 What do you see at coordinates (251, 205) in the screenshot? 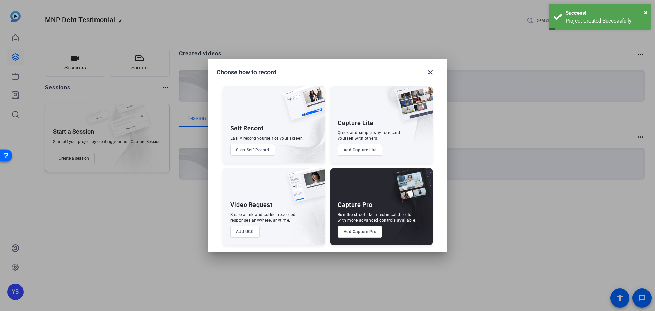
I see `div: Video Request` at bounding box center [251, 205].